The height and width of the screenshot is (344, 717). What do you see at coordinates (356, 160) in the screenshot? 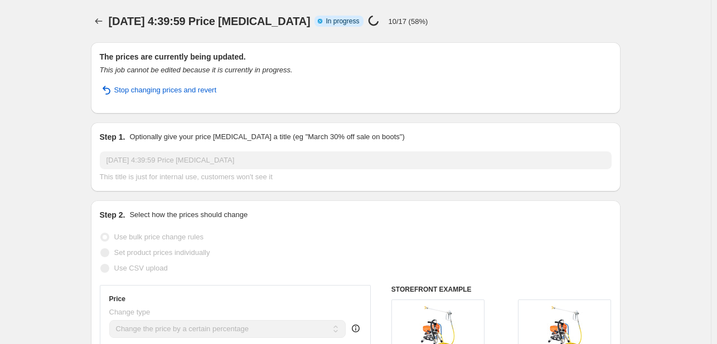
I see `input: 30% off holiday sale` at bounding box center [356, 160].